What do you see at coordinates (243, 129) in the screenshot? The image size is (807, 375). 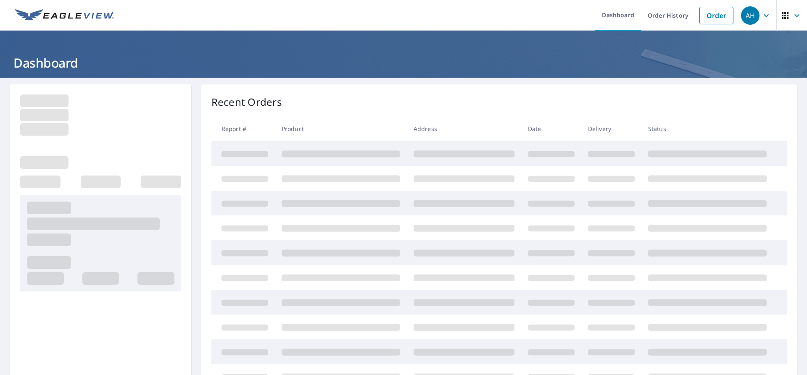 I see `th: Report #` at bounding box center [243, 129].